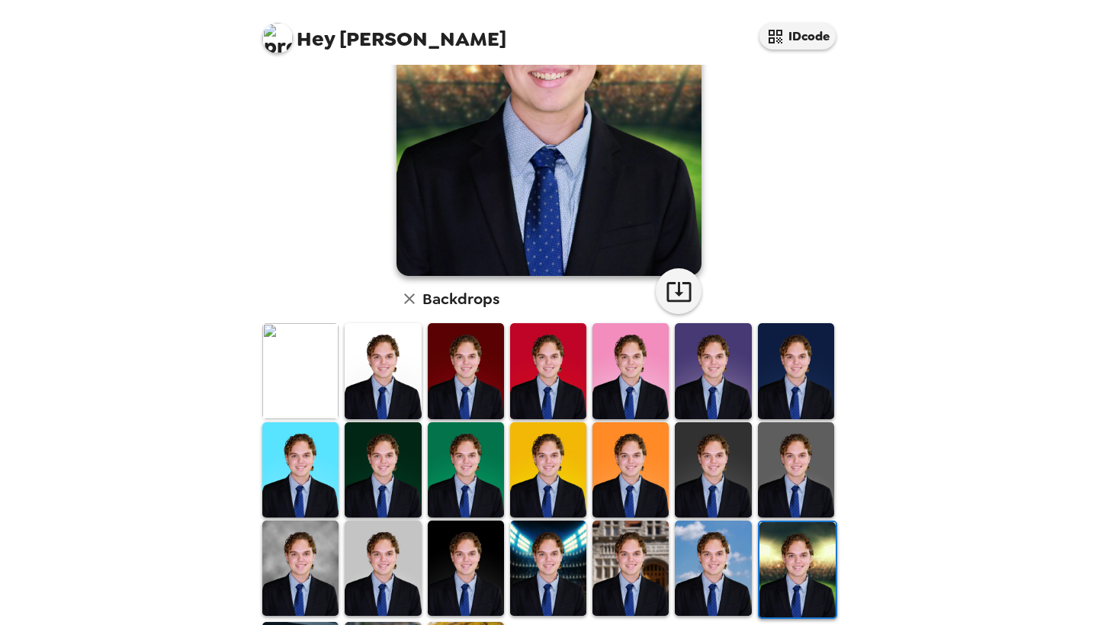 Image resolution: width=1098 pixels, height=625 pixels. What do you see at coordinates (300, 370) in the screenshot?
I see `img: Original` at bounding box center [300, 370].